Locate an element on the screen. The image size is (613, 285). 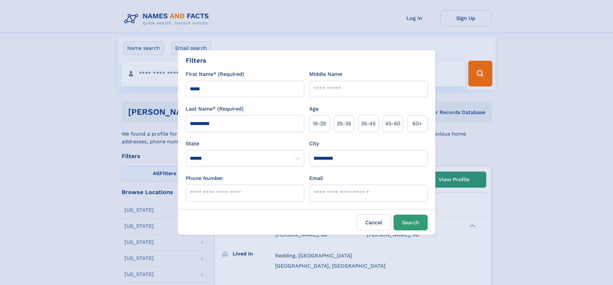
label: Age is located at coordinates (314, 109).